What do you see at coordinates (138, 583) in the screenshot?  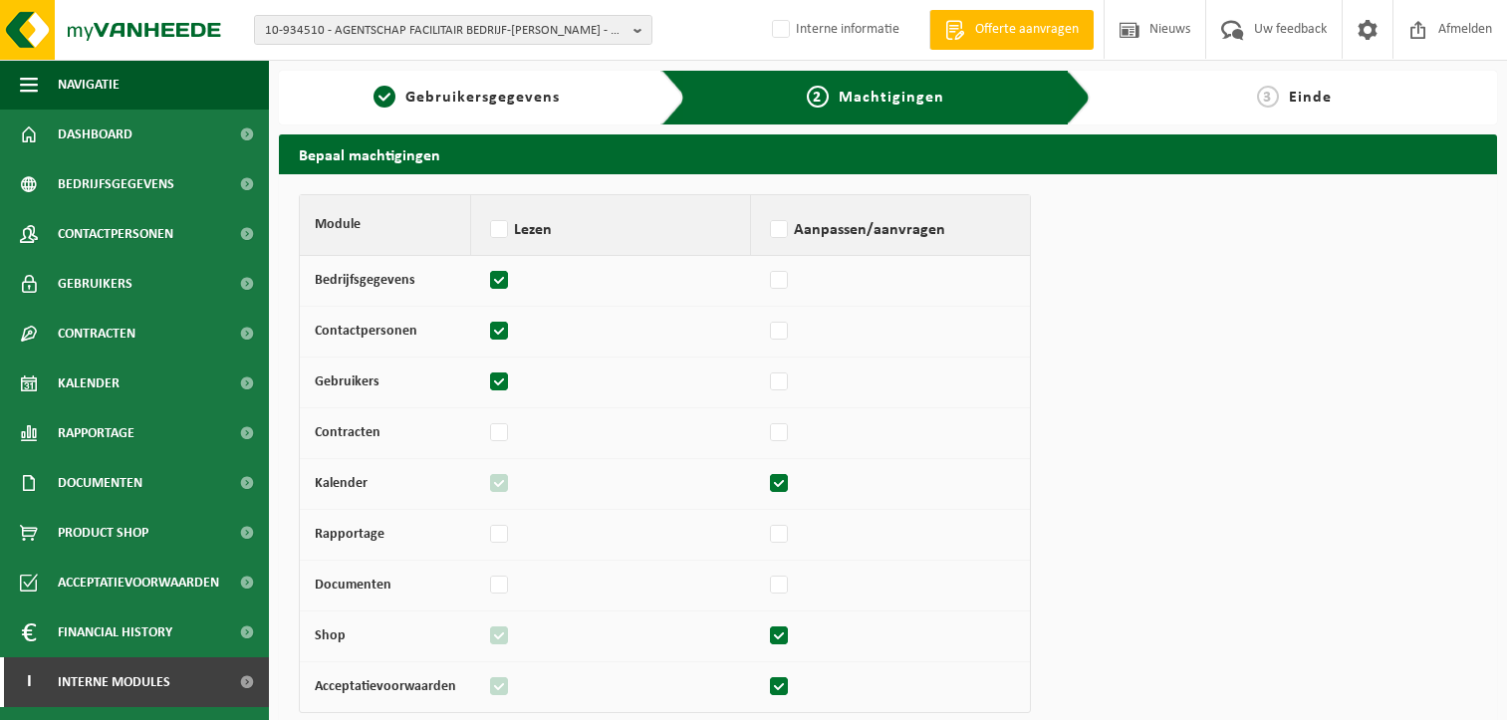 I see `span: Acceptatievoorwaarden` at bounding box center [138, 583].